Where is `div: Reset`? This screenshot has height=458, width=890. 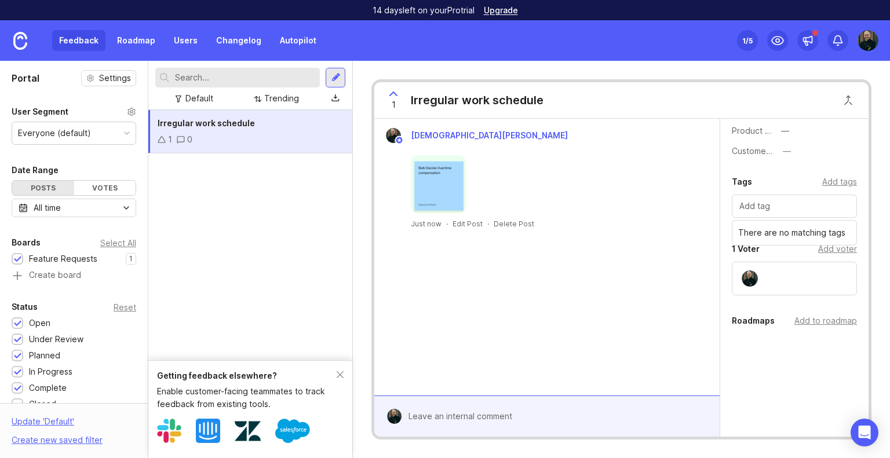
div: Reset is located at coordinates (125, 307).